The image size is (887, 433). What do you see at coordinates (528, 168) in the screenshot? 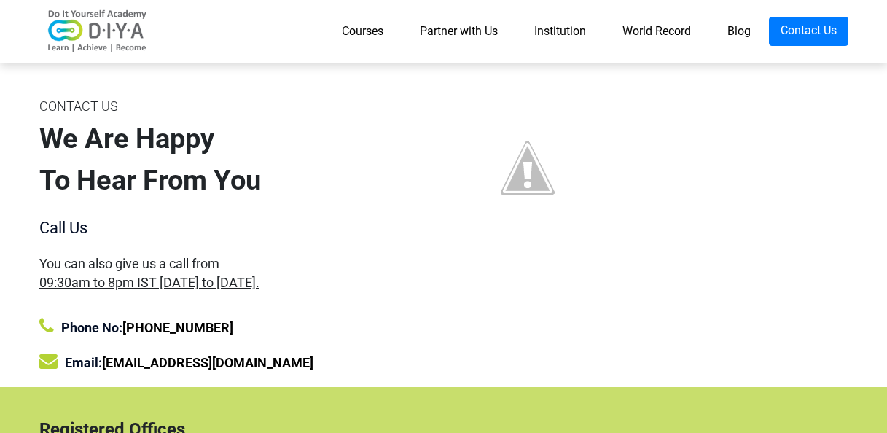
I see `img: contact%2Bus%2Bimage.jpg` at bounding box center [528, 168].